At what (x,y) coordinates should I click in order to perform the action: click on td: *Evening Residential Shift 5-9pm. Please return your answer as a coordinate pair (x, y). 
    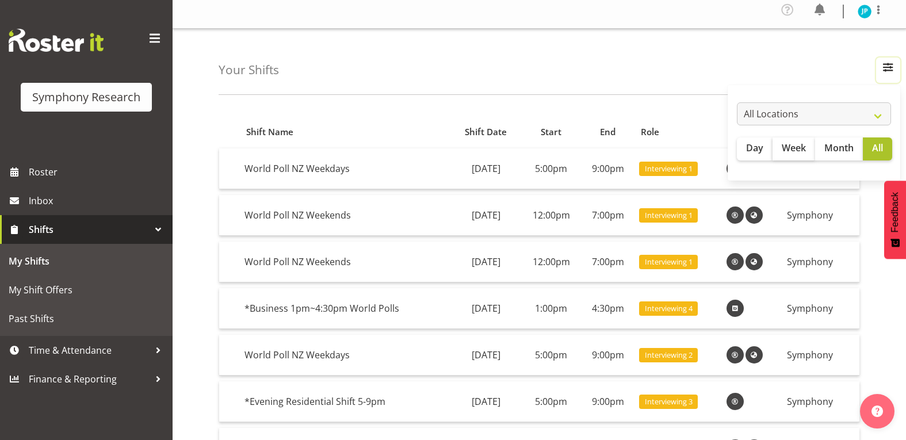
    Looking at the image, I should click on (345, 401).